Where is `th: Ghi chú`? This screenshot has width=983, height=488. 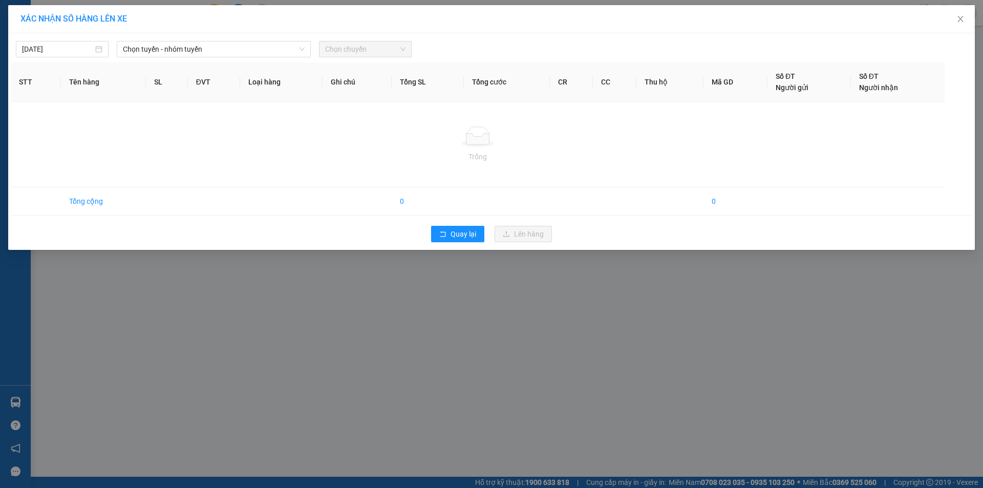
th: Ghi chú is located at coordinates (357, 82).